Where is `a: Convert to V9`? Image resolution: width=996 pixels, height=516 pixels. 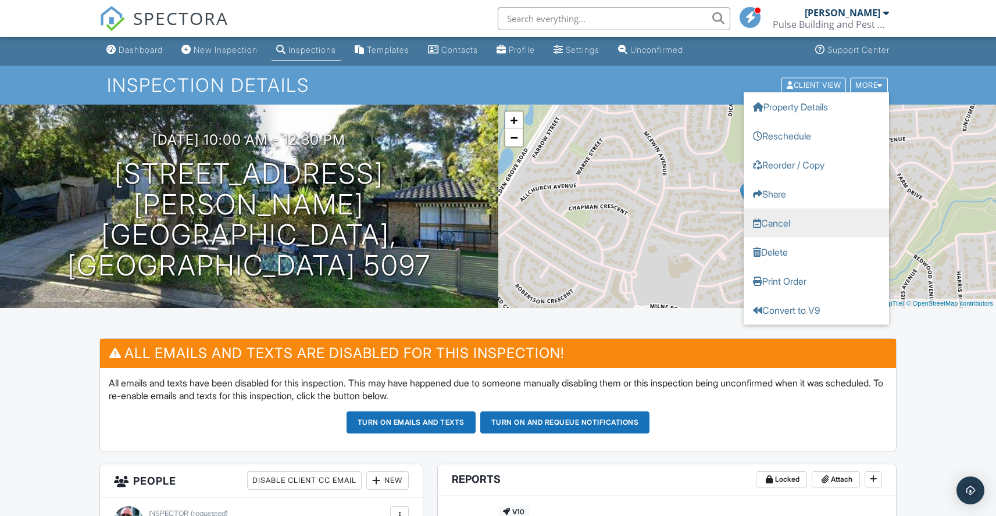 a: Convert to V9 is located at coordinates (817, 310).